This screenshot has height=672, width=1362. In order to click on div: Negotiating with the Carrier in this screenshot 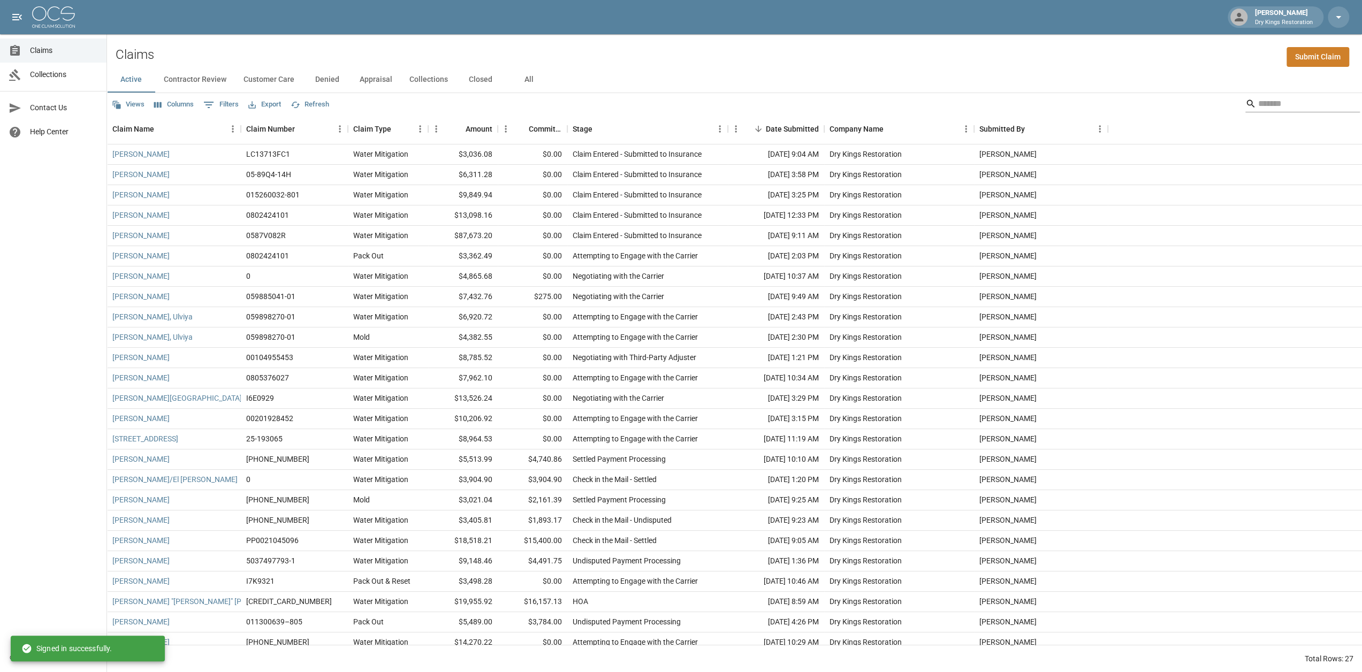, I will do `click(618, 398)`.